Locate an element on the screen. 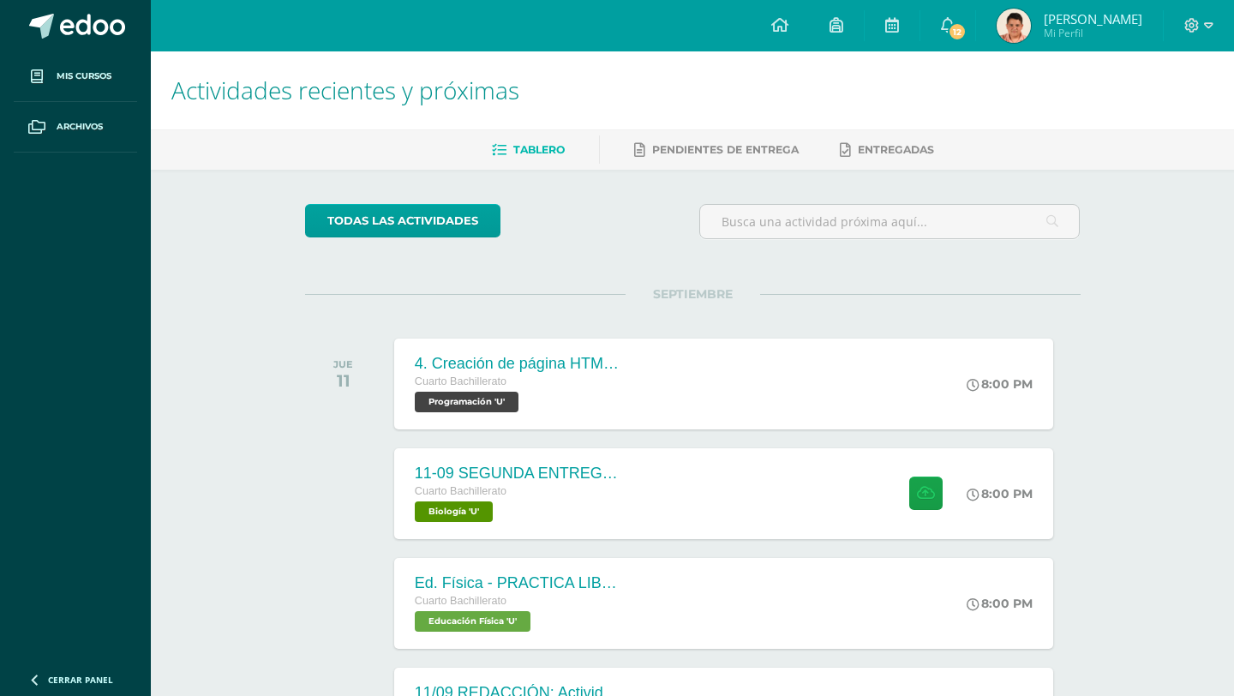 The image size is (1234, 696). a: Pendientes de entrega is located at coordinates (716, 150).